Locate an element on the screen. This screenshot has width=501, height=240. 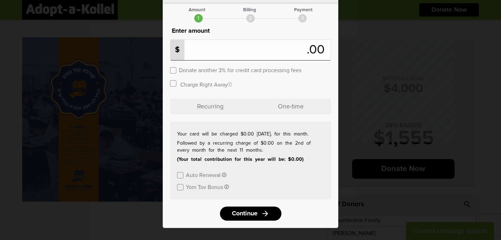
span: Continue is located at coordinates (245, 213).